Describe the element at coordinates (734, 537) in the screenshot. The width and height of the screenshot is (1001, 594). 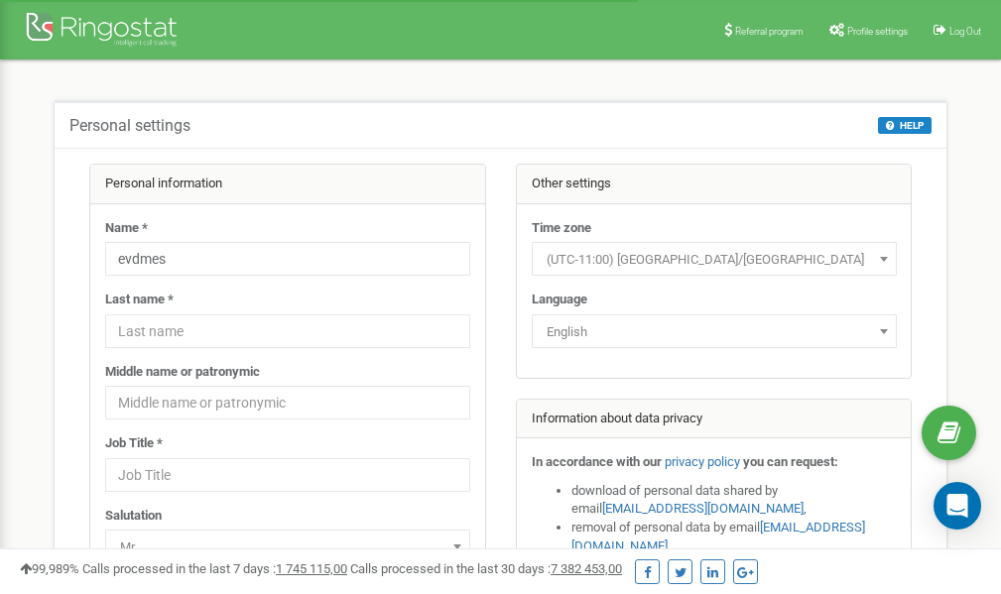
I see `li: removal of personal data by email ,` at that location.